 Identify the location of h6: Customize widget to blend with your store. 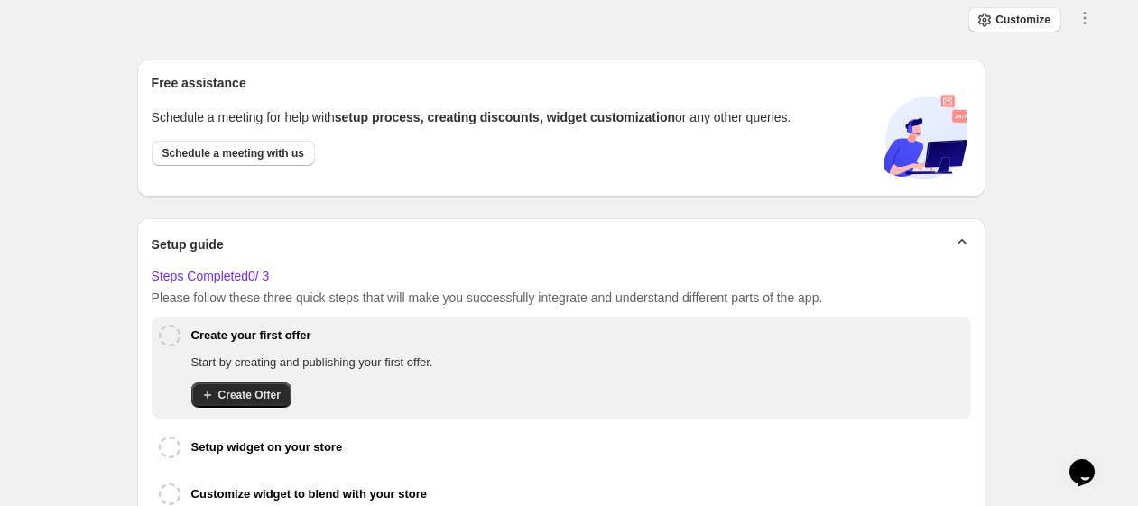
(309, 494).